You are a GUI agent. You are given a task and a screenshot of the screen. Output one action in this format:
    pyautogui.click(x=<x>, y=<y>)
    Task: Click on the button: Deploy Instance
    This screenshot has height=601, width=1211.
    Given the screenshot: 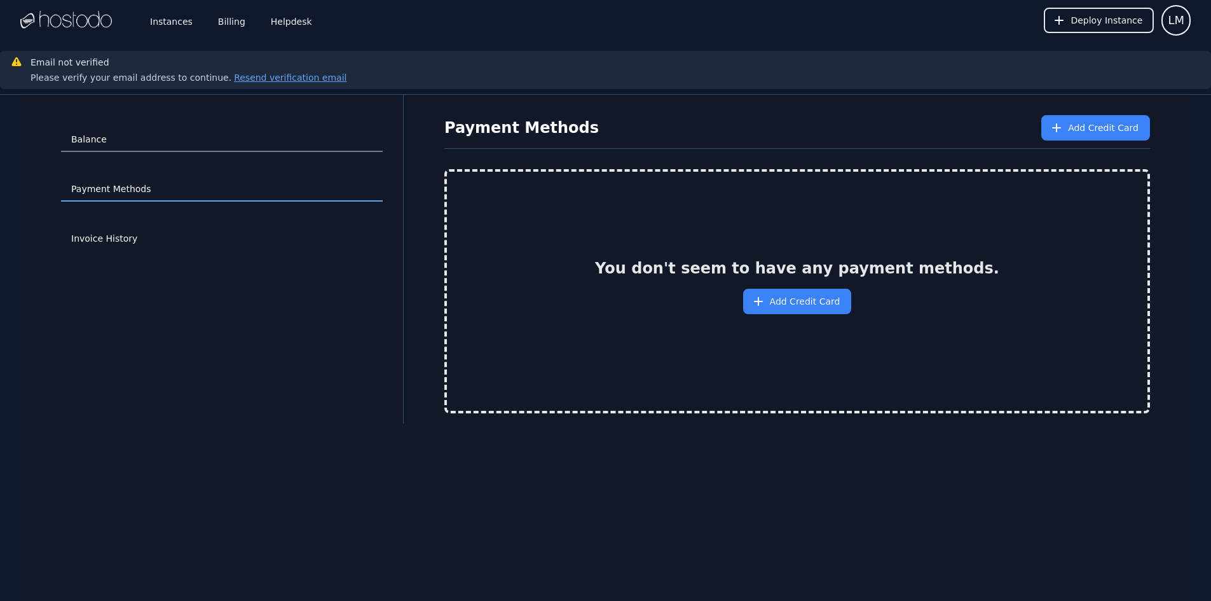 What is the action you would take?
    pyautogui.click(x=1098, y=20)
    